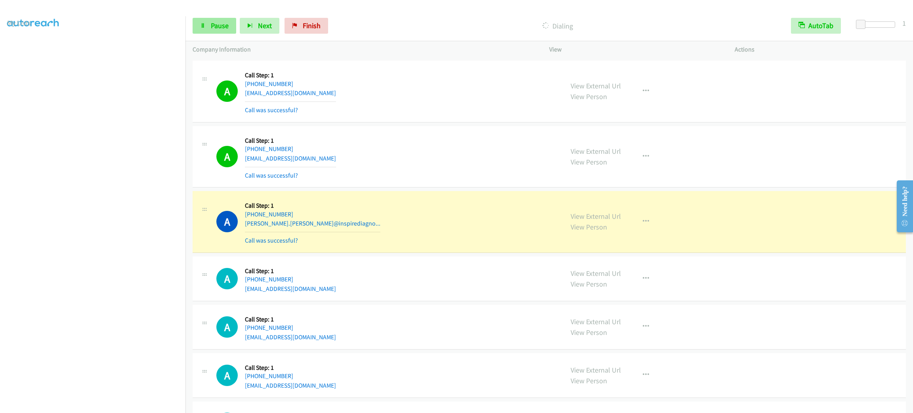 Image resolution: width=913 pixels, height=413 pixels. What do you see at coordinates (558, 26) in the screenshot?
I see `p: Dialing` at bounding box center [558, 26].